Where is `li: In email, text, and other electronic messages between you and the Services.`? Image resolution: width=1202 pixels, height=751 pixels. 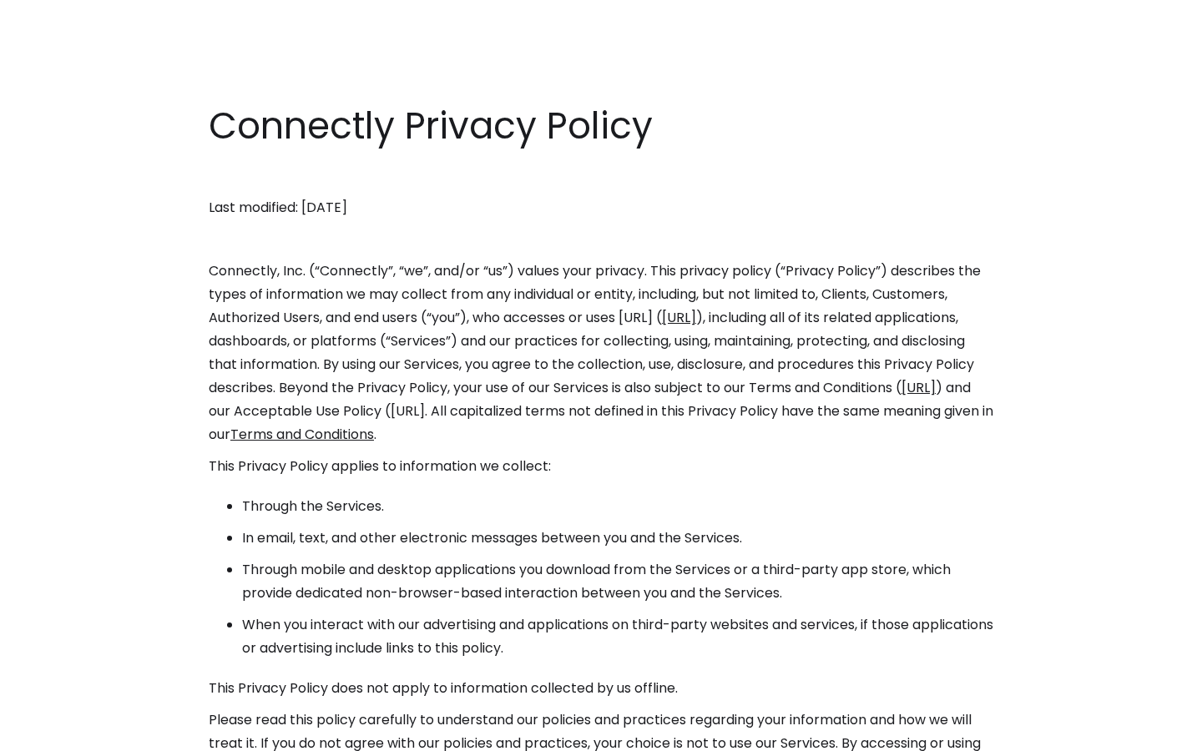
li: In email, text, and other electronic messages between you and the Services. is located at coordinates (618, 539).